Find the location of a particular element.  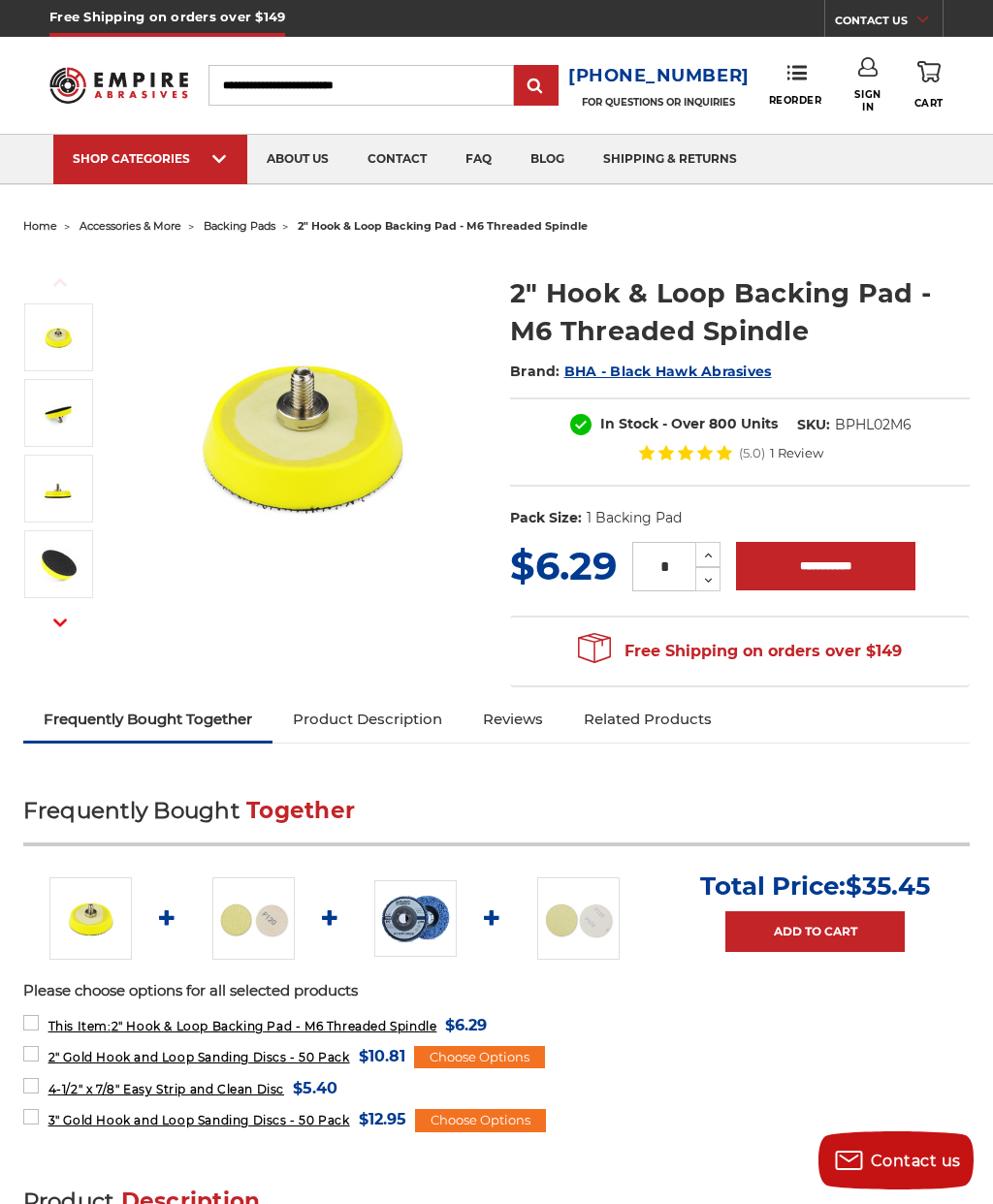

a: Reviews is located at coordinates (513, 719).